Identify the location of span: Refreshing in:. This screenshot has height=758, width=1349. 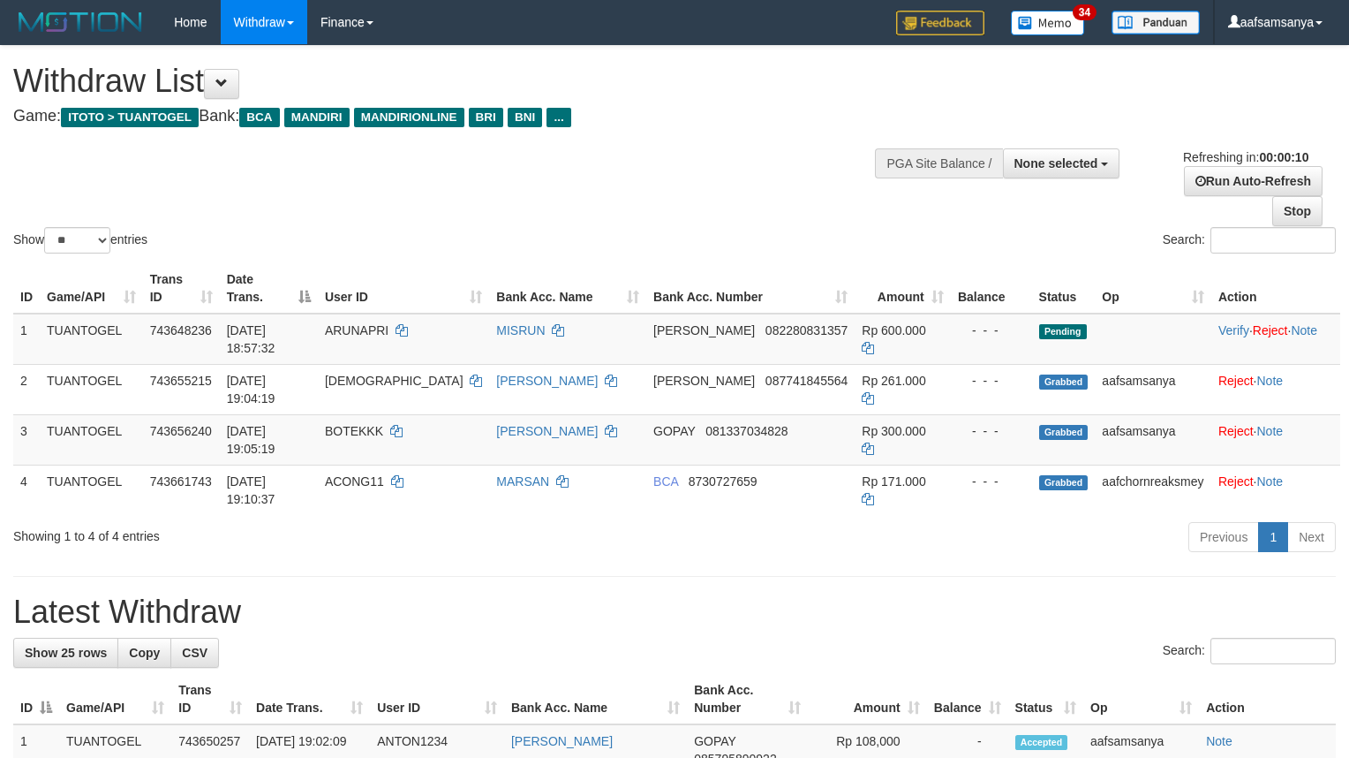
(1246, 157).